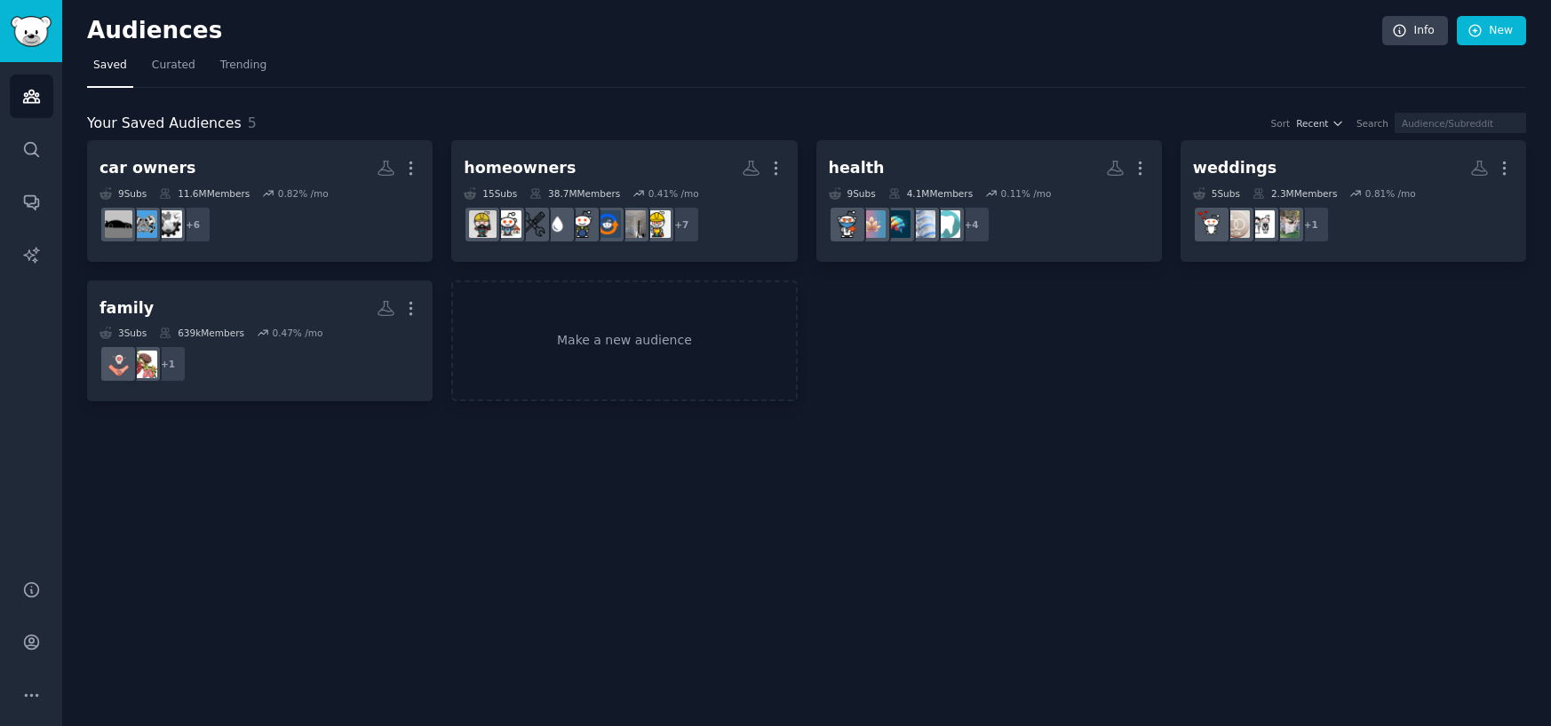  I want to click on div: 0.82 % /mo, so click(303, 194).